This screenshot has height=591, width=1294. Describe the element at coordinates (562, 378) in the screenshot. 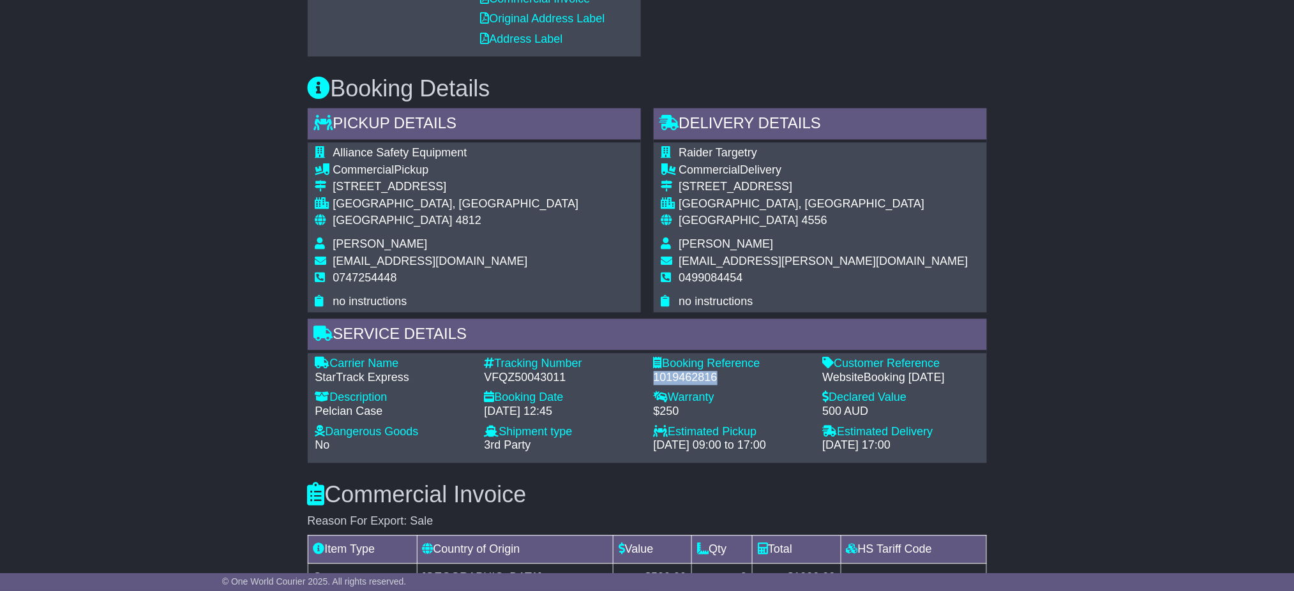

I see `div: VFQZ50043011` at that location.